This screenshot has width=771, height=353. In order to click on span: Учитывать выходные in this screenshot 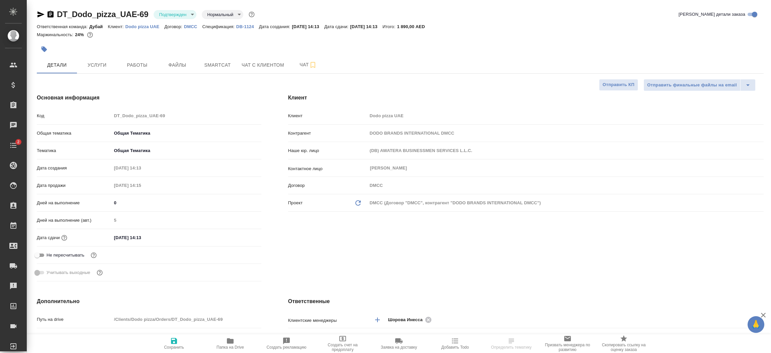, I will do `click(68, 272)`.